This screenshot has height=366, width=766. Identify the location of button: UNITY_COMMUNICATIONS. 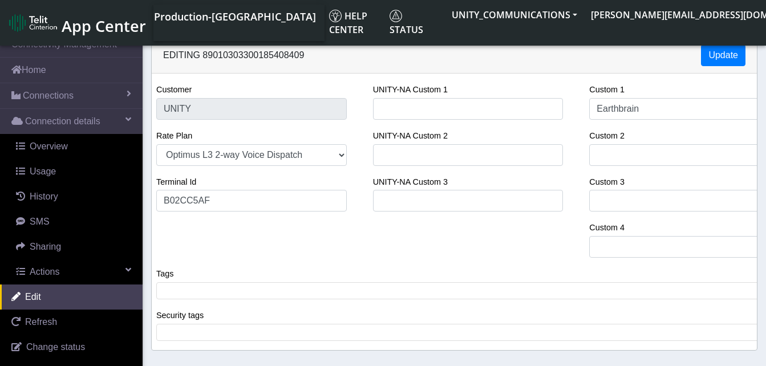
(515, 15).